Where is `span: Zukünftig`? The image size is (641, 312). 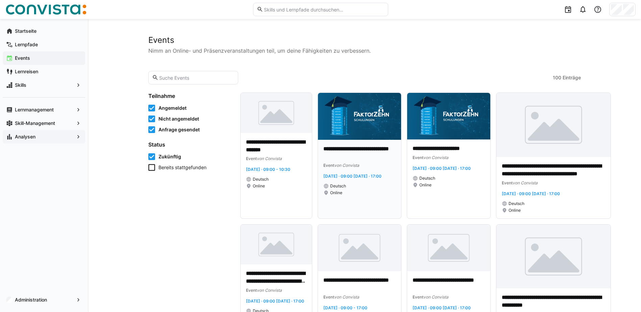 span: Zukünftig is located at coordinates (170, 157).